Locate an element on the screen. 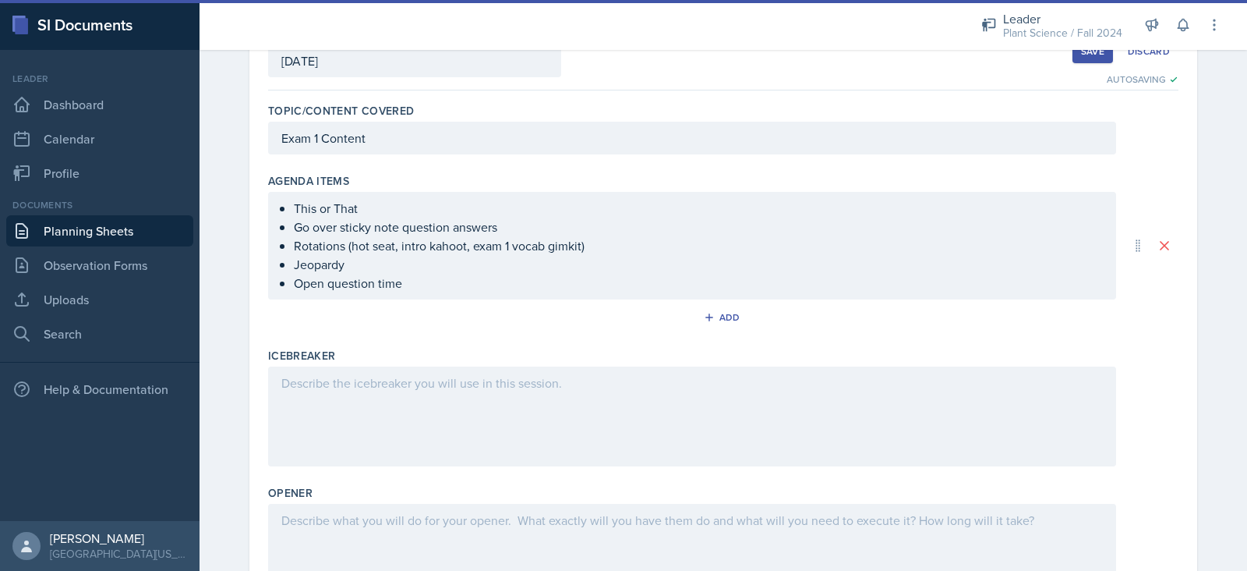  p: Open question time is located at coordinates (698, 283).